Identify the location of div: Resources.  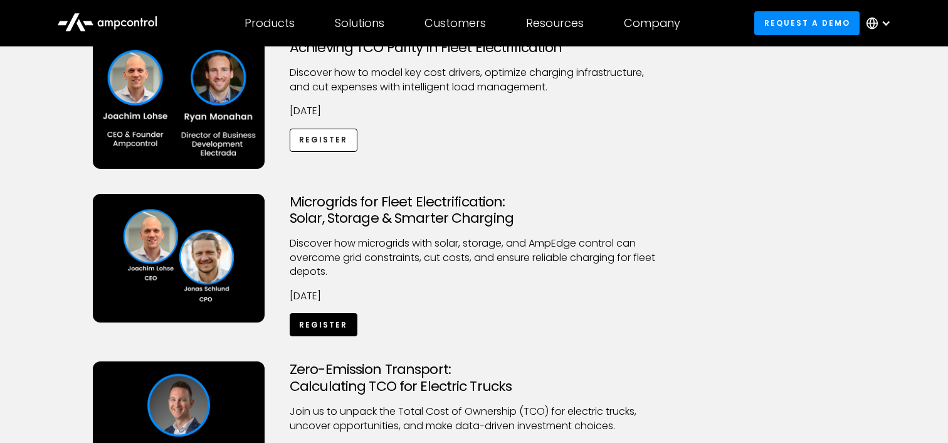
(555, 23).